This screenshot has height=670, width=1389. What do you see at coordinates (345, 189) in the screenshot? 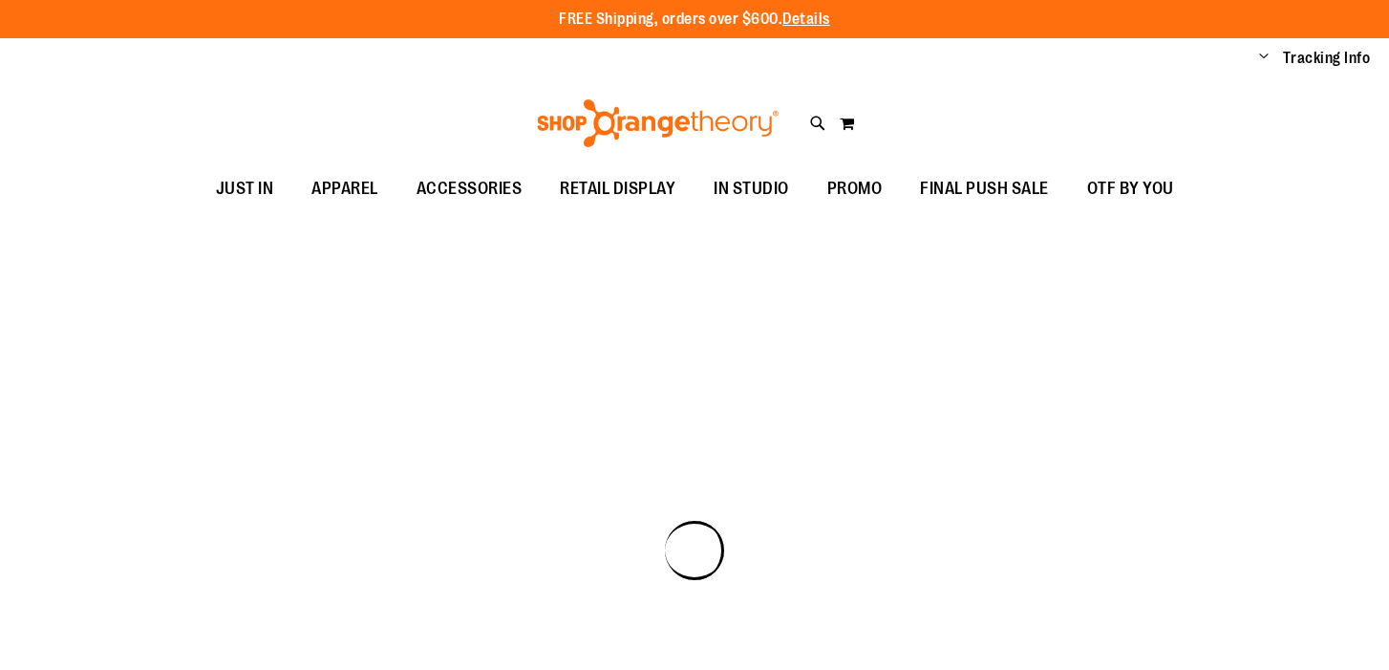
I see `a: APPAREL` at bounding box center [345, 189].